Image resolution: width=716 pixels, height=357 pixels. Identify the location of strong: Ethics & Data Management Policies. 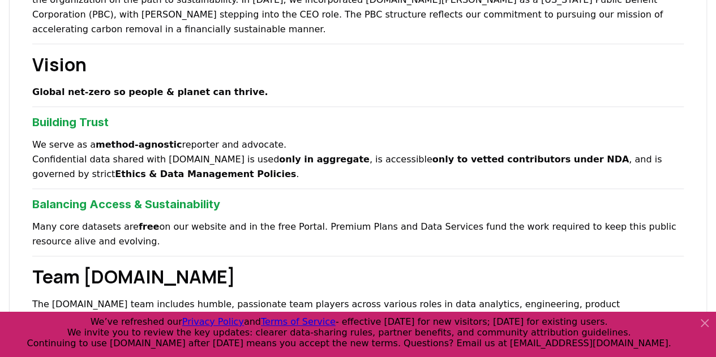
(206, 174).